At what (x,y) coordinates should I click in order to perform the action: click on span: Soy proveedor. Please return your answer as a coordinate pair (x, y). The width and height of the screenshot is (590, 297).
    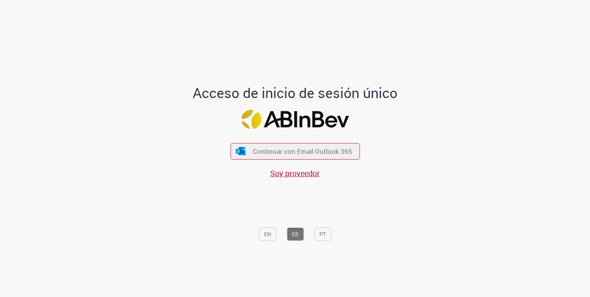
    Looking at the image, I should click on (295, 173).